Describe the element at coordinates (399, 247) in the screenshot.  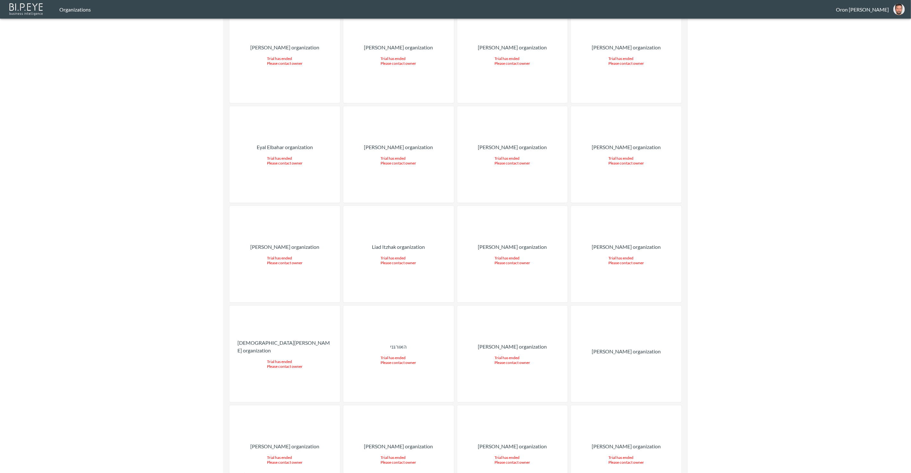
I see `p: Liad Itzhak organization` at that location.